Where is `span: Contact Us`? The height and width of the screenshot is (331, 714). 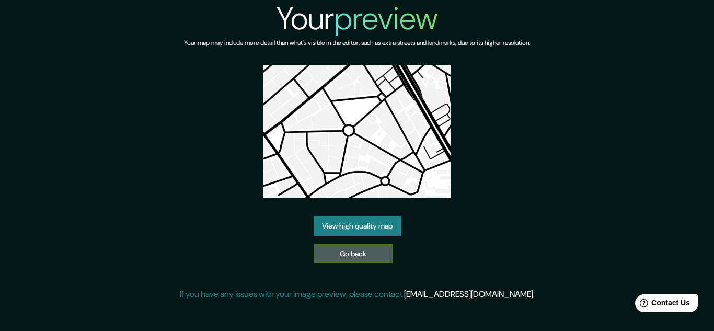
span: Contact Us is located at coordinates (50, 13).